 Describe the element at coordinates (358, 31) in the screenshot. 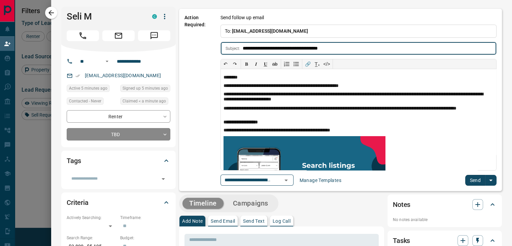

I see `p: To:` at that location.